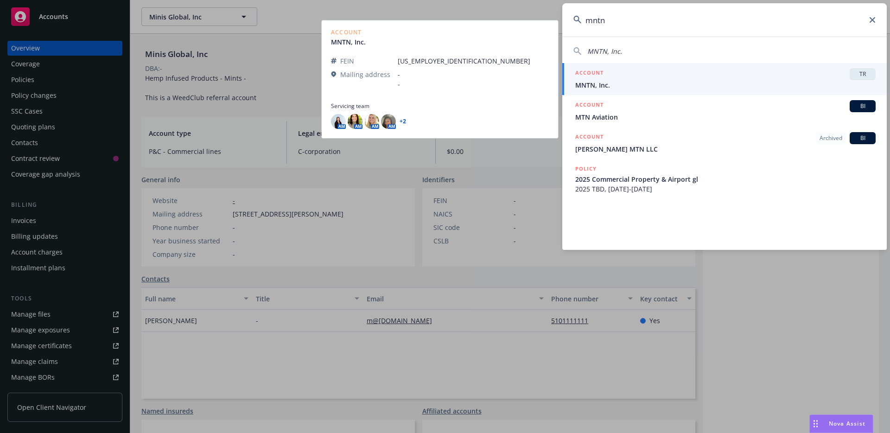 Image resolution: width=890 pixels, height=433 pixels. Describe the element at coordinates (725, 179) in the screenshot. I see `span: 2025 Commercial Property & Airport gl` at that location.